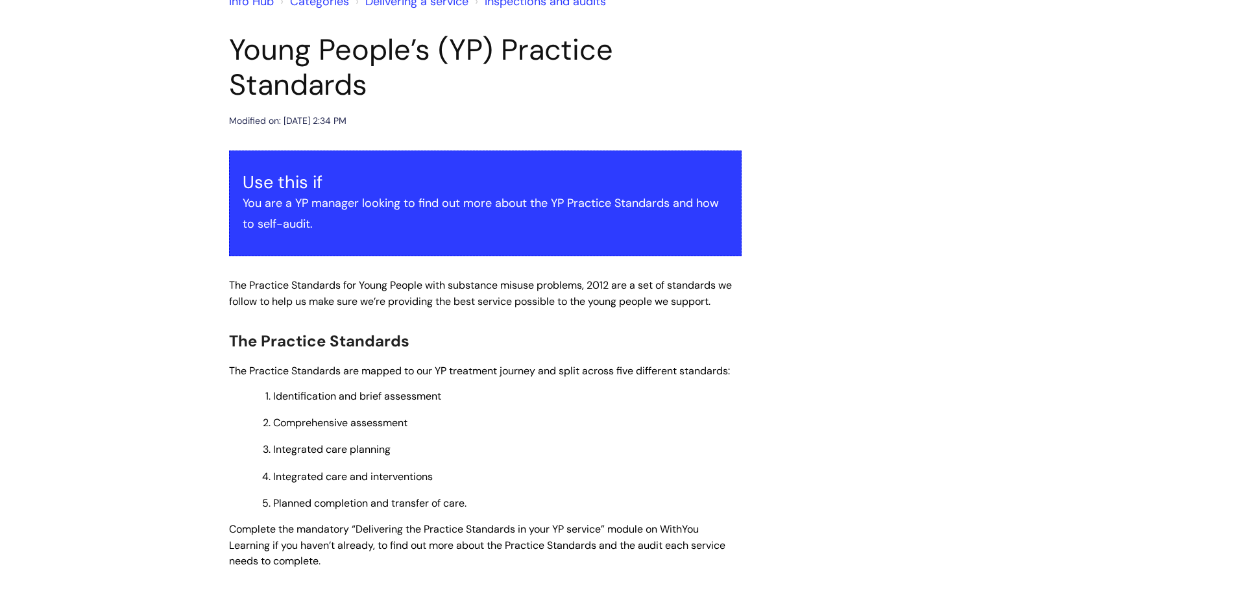 The image size is (1236, 591). What do you see at coordinates (480, 371) in the screenshot?
I see `span: The Practice Standards are mapped to our YP treatment journey and split across five different sta...` at bounding box center [480, 371].